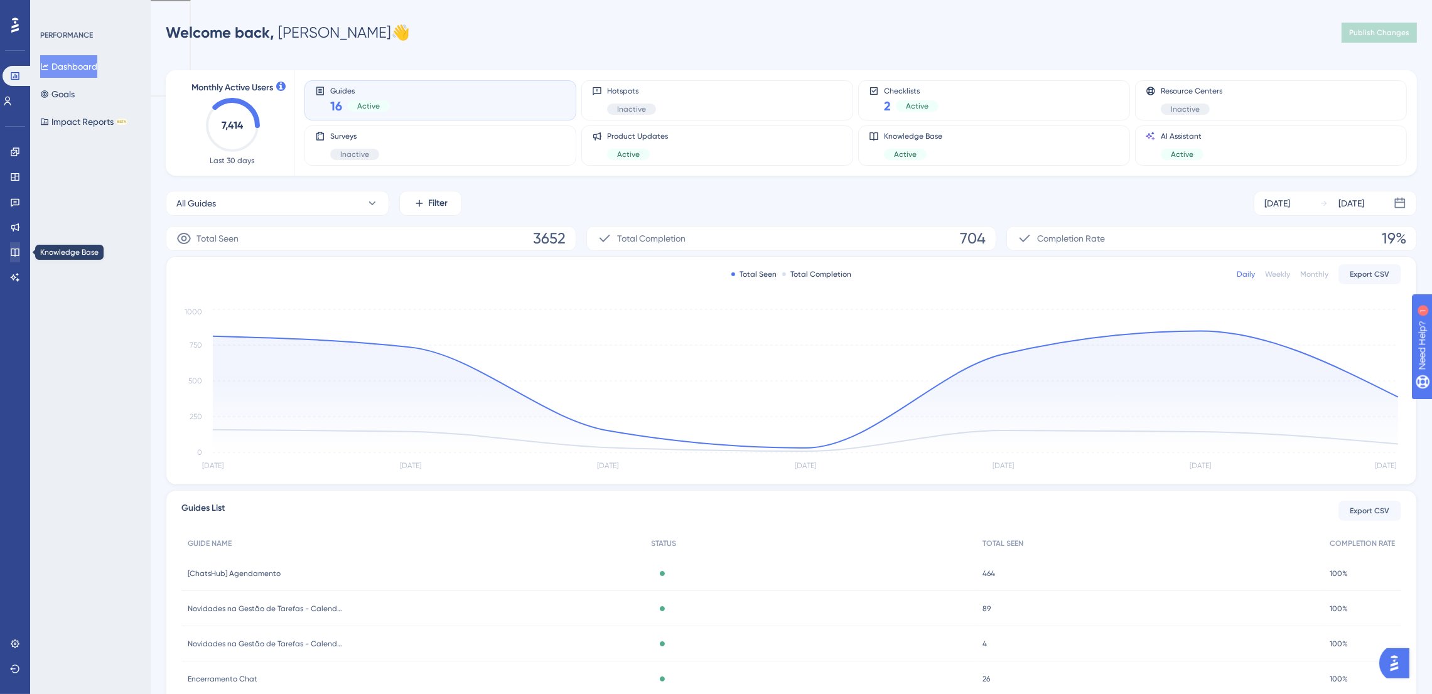 The image size is (1432, 694). Describe the element at coordinates (549, 239) in the screenshot. I see `span: 3652` at that location.